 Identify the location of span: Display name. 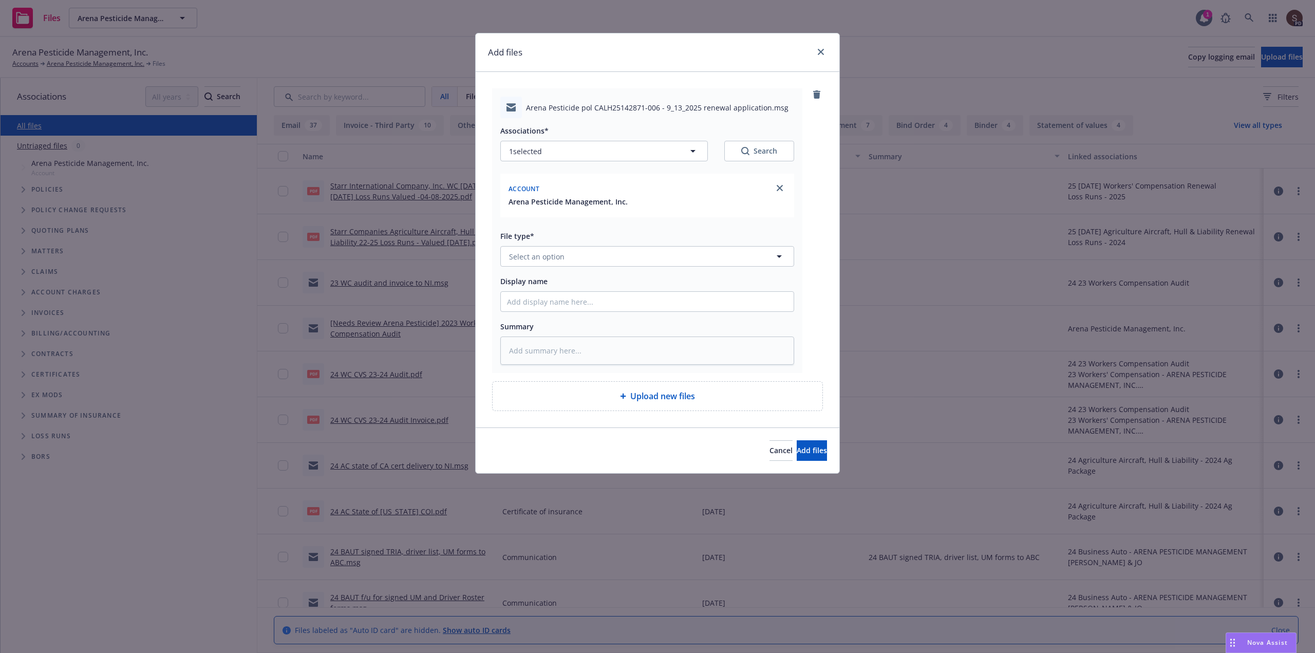
(524, 281).